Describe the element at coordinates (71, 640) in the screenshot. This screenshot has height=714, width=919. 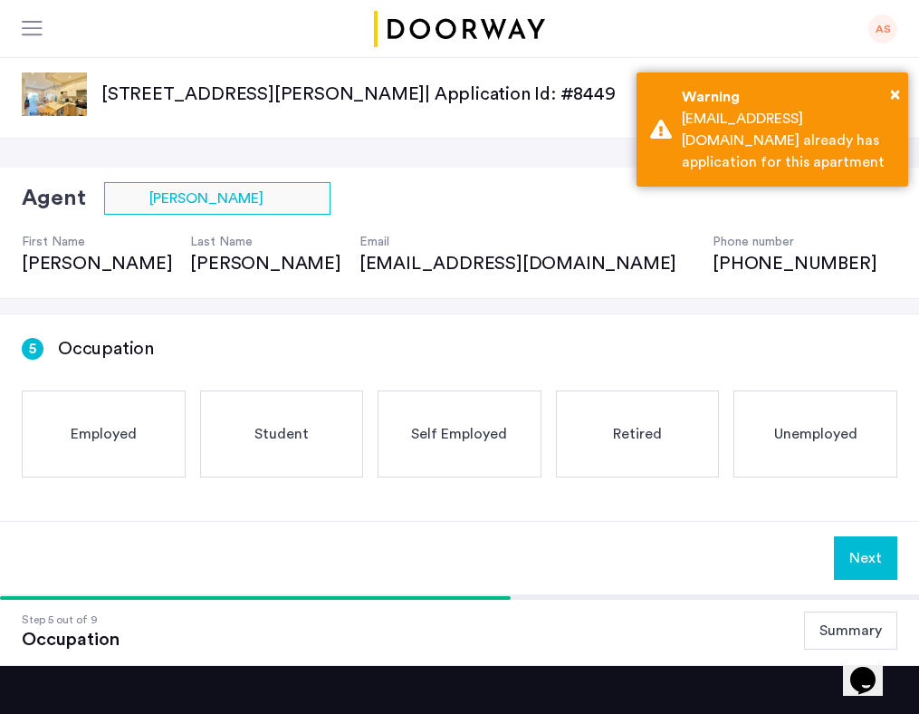
I see `div: Occupation` at that location.